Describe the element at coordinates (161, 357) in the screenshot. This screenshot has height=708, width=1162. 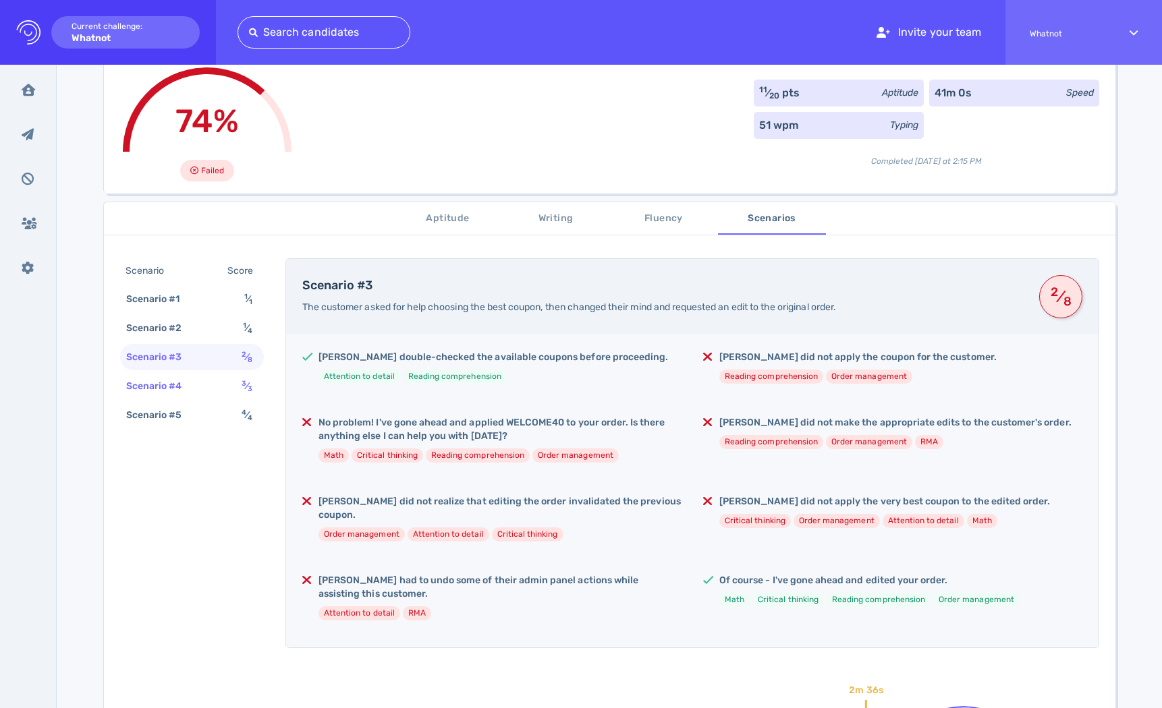
I see `div: Scenario #3` at that location.